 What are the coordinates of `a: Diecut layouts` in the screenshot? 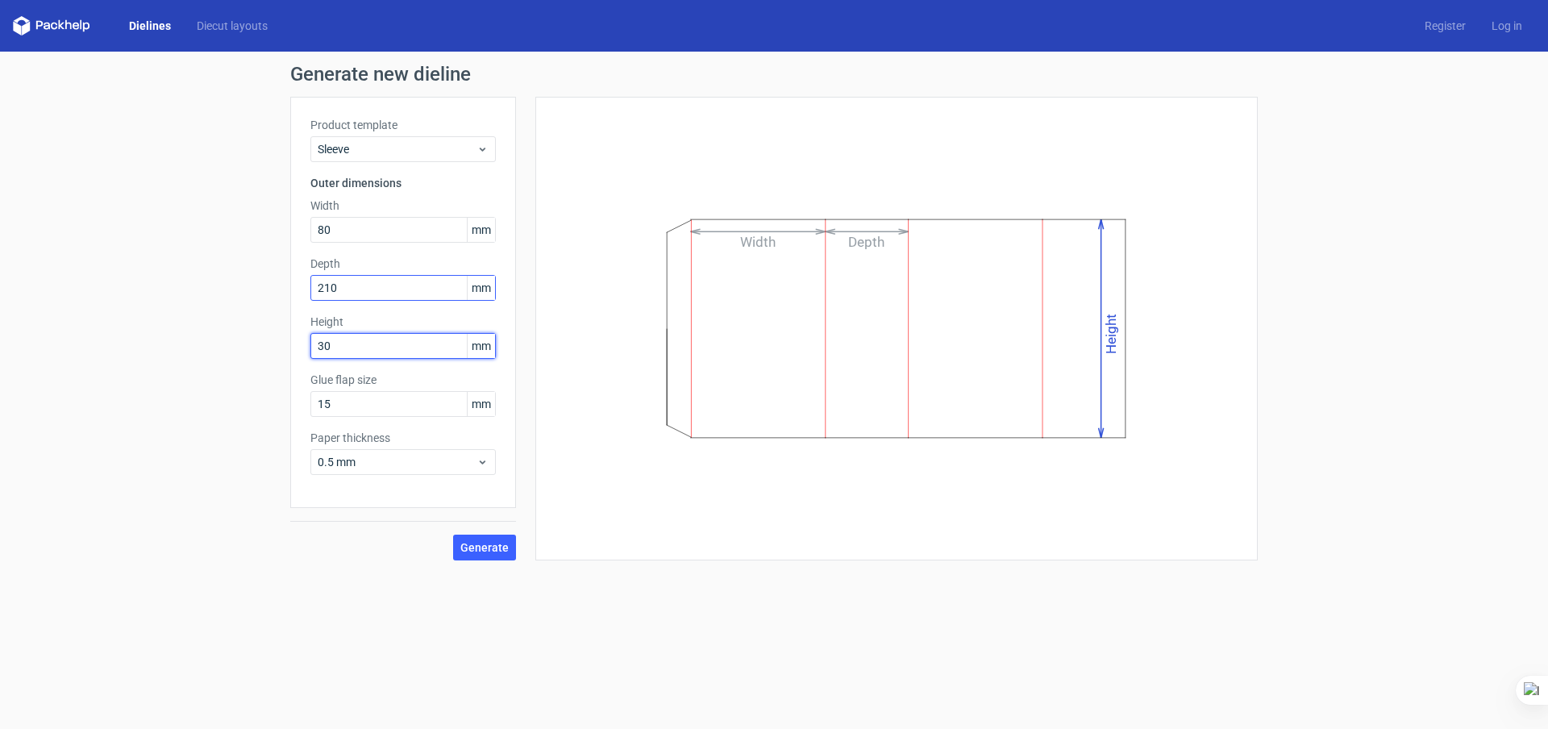 It's located at (232, 26).